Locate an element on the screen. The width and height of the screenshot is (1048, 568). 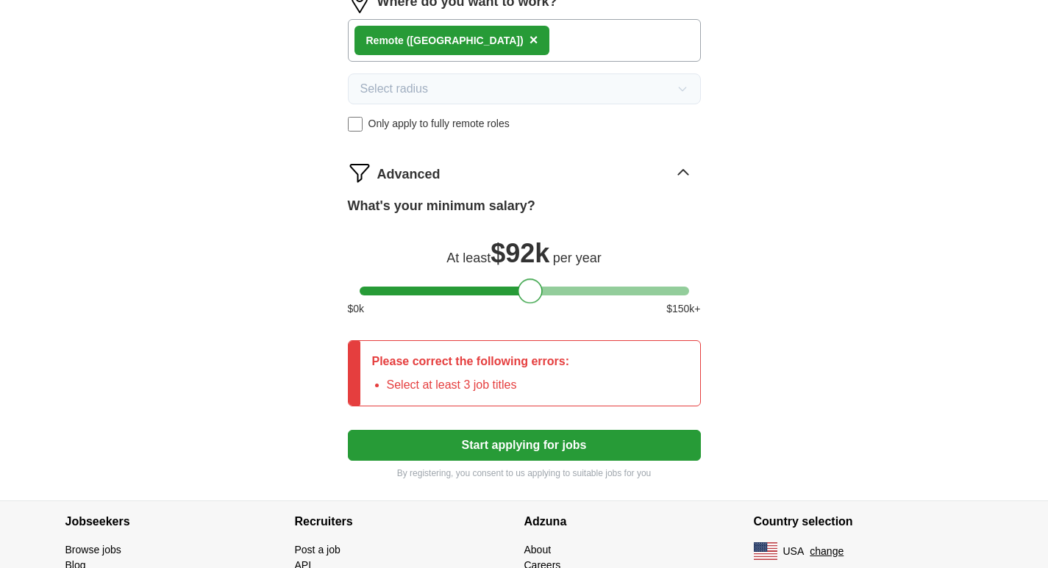
span: Advanced is located at coordinates (409, 174).